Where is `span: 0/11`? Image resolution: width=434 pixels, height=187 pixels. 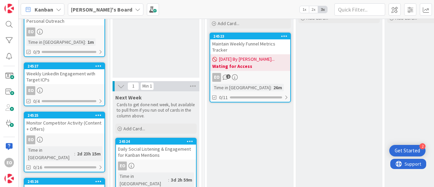
span: 0/11 is located at coordinates (224, 97).